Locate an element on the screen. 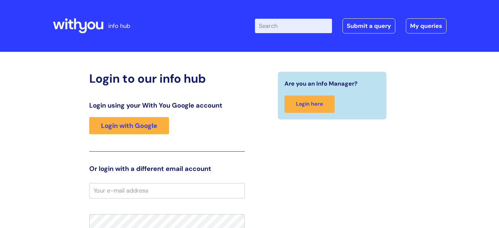  h3: Login using your With You Google account is located at coordinates (167, 105).